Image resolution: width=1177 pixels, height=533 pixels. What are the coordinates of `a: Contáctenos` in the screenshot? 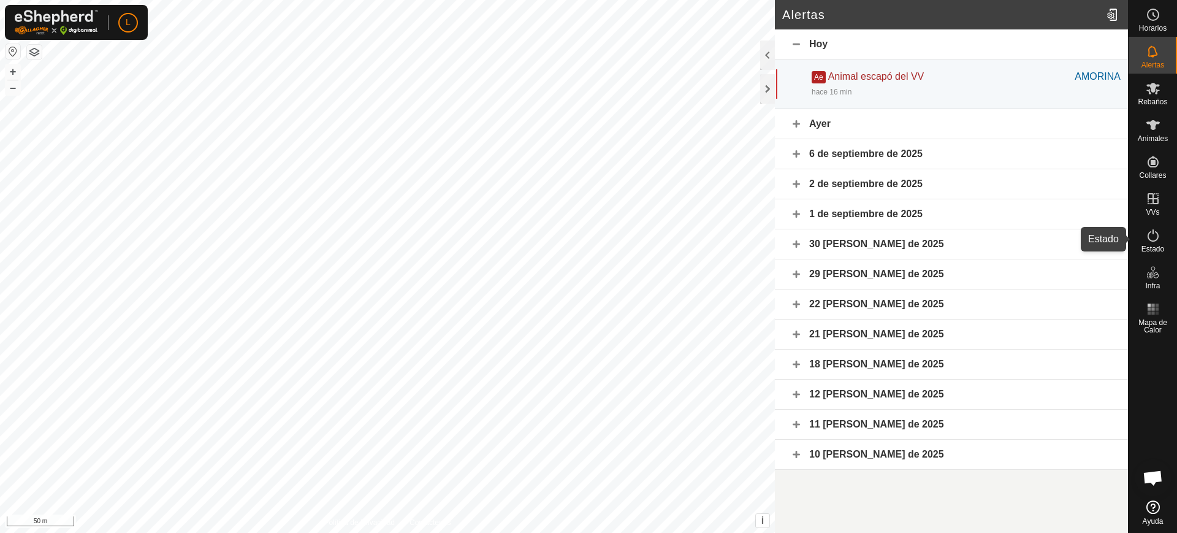 It's located at (430, 522).